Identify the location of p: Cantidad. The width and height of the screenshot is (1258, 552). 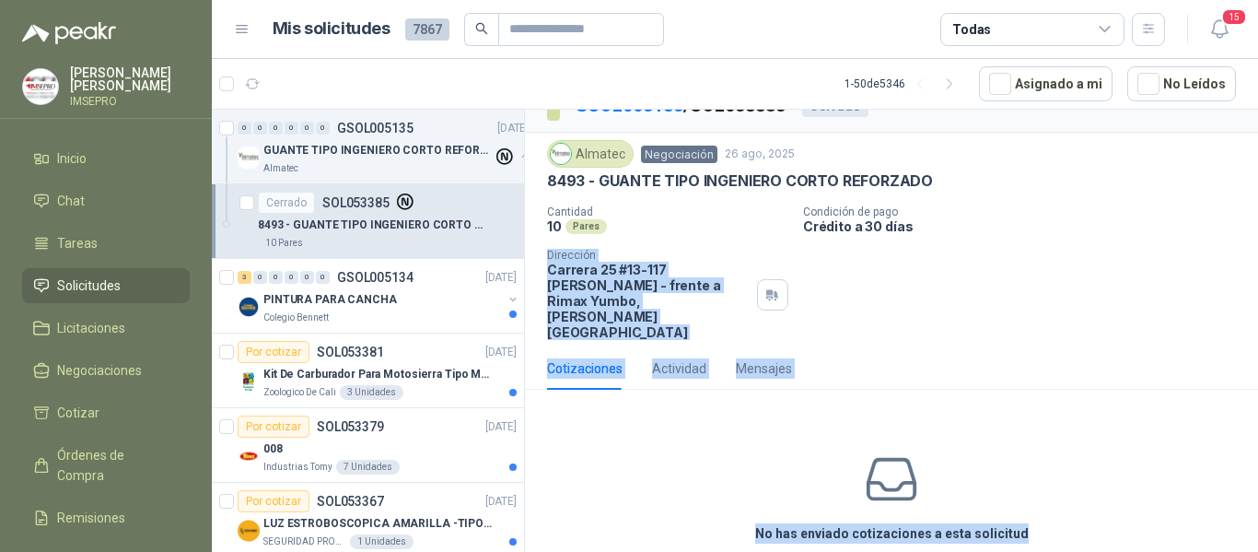
(668, 212).